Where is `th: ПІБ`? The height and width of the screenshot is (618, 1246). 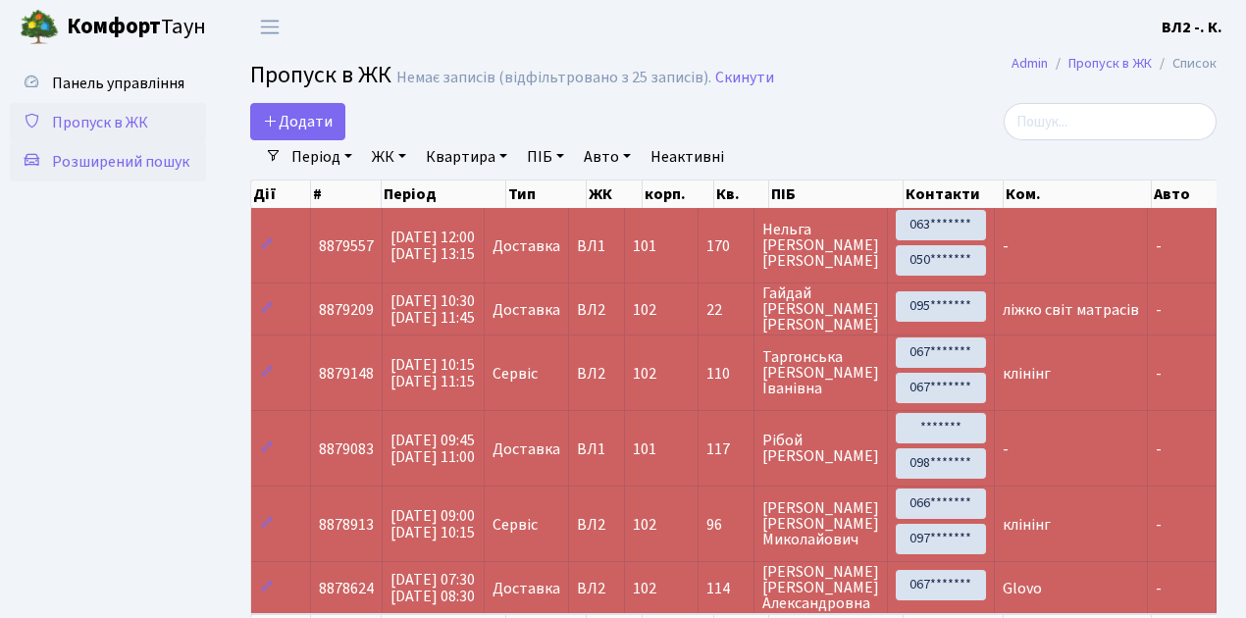 th: ПІБ is located at coordinates (836, 194).